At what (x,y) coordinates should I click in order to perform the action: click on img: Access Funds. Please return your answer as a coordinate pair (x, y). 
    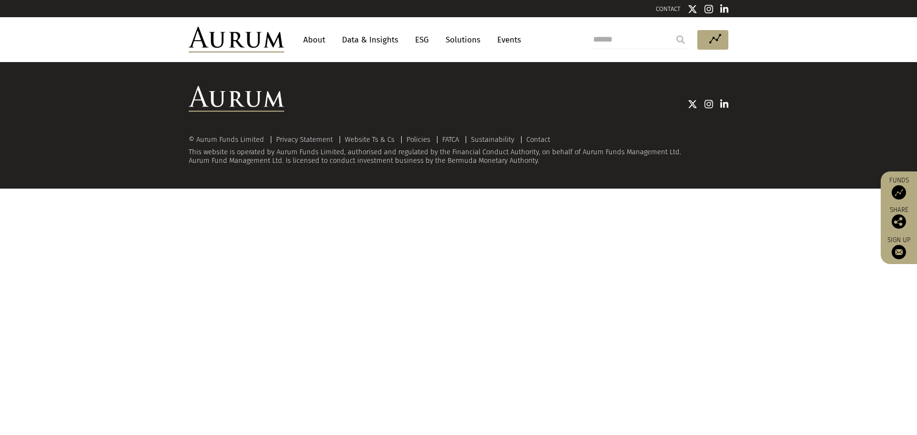
    Looking at the image, I should click on (899, 192).